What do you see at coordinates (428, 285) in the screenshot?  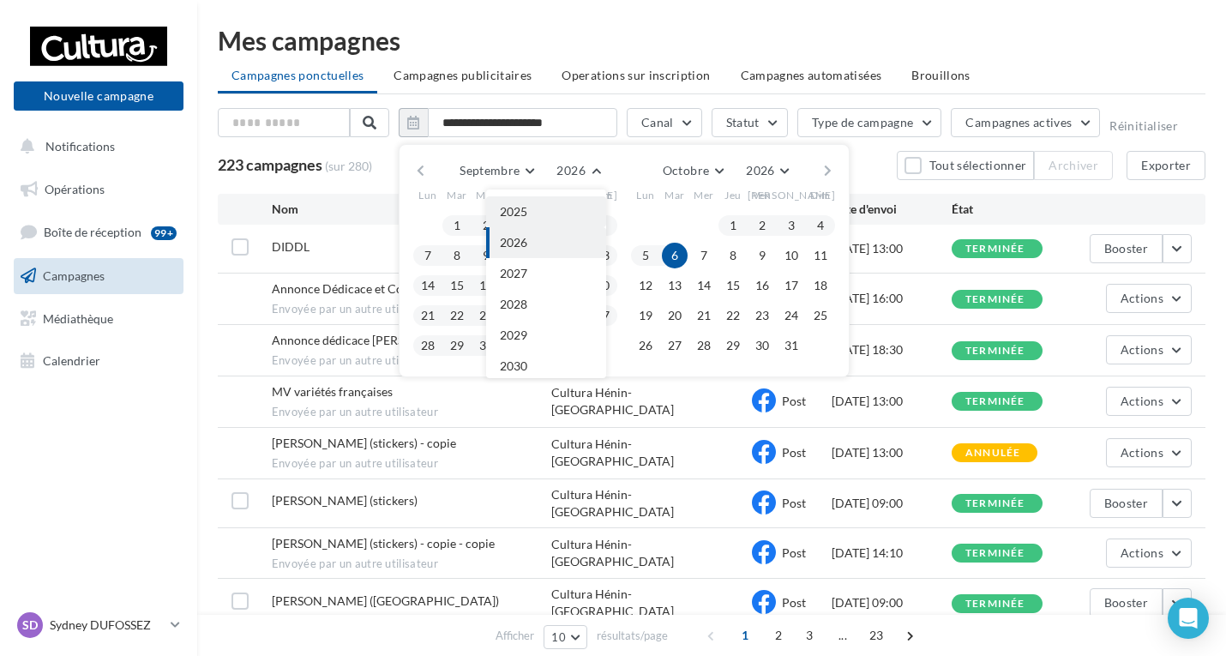 I see `button: 14` at bounding box center [428, 285].